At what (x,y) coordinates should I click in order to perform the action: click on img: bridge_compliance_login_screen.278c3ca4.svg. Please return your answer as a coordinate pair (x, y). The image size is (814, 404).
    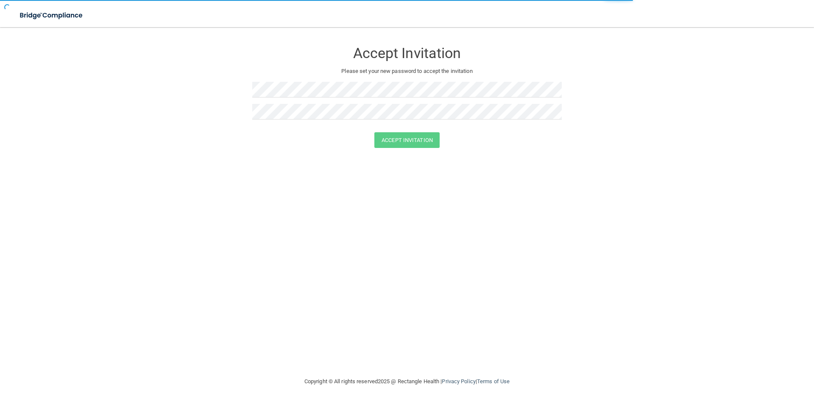
    Looking at the image, I should click on (52, 15).